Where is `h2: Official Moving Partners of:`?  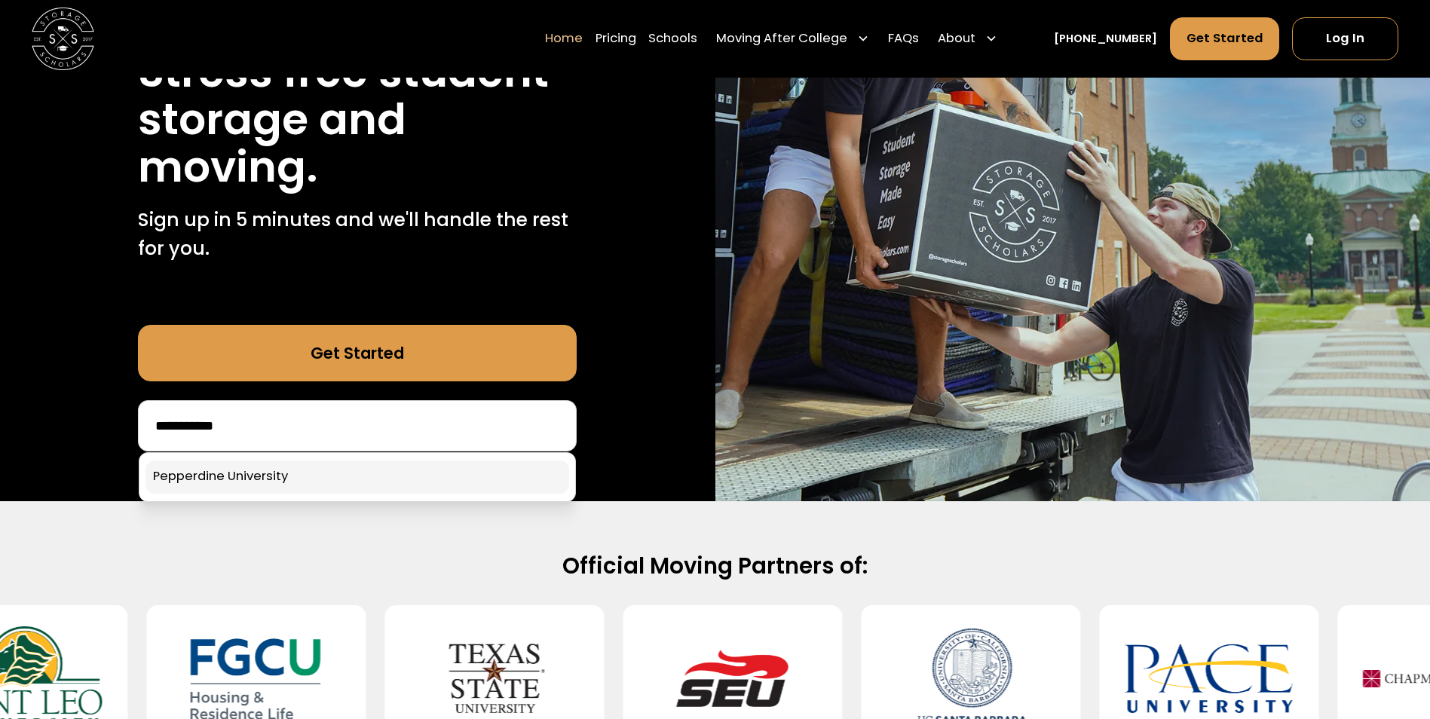
h2: Official Moving Partners of: is located at coordinates (715, 566).